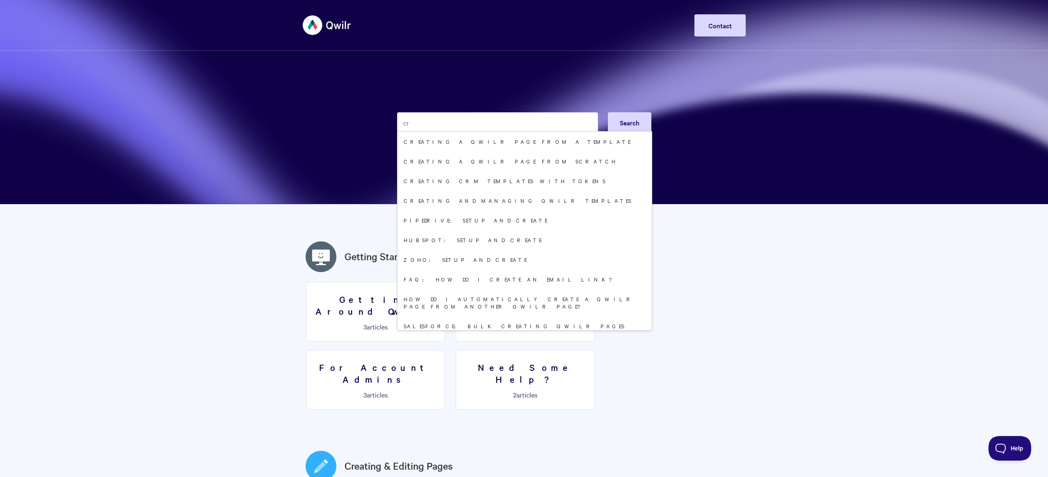 This screenshot has height=477, width=1048. What do you see at coordinates (399, 466) in the screenshot?
I see `a: Creating & Editing Pages` at bounding box center [399, 466].